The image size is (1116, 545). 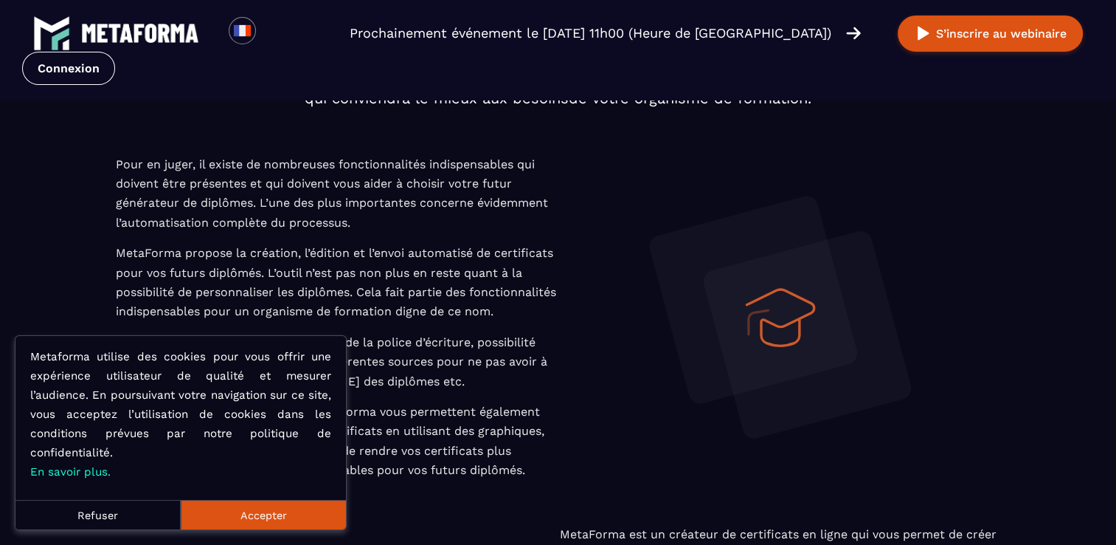 What do you see at coordinates (274, 33) in the screenshot?
I see `input: Search for option` at bounding box center [274, 33].